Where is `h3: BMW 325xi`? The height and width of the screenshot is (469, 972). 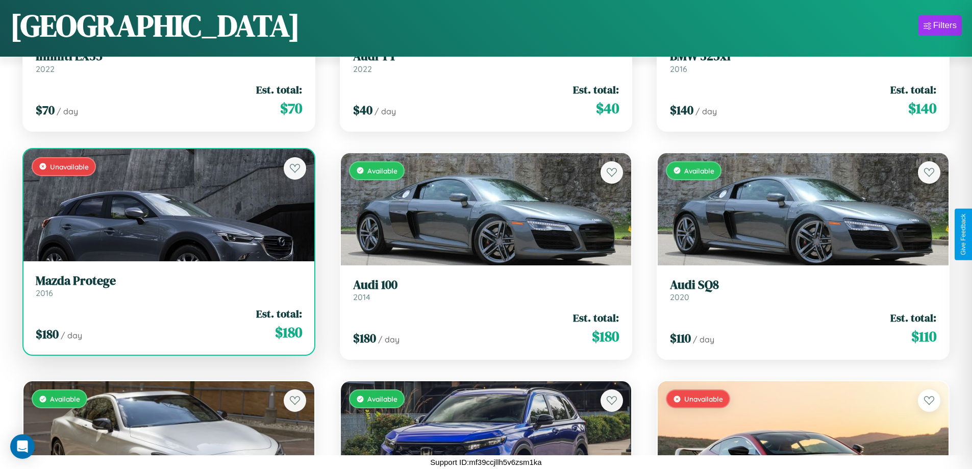
h3: BMW 325xi is located at coordinates (803, 56).